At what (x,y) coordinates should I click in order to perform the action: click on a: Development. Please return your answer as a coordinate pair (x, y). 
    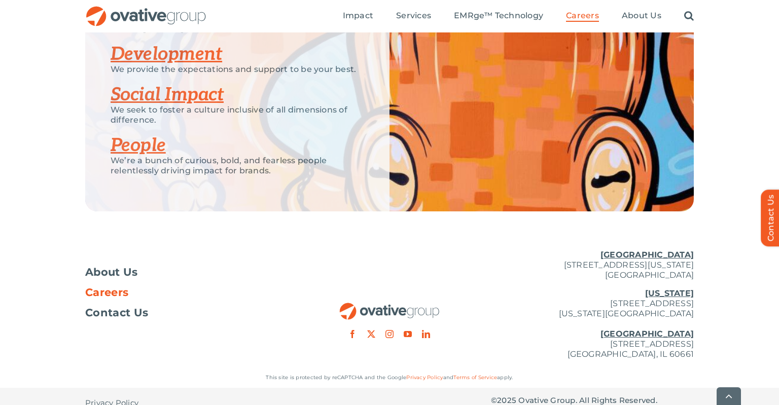
    Looking at the image, I should click on (166, 54).